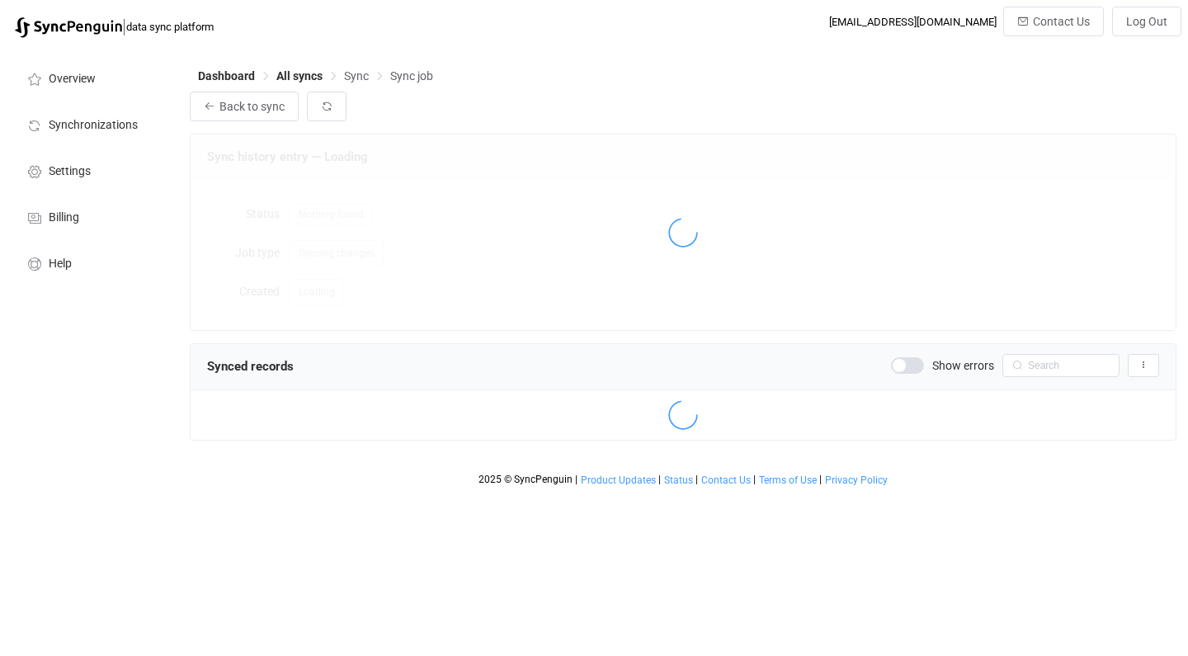 The width and height of the screenshot is (1188, 656). Describe the element at coordinates (68, 27) in the screenshot. I see `img: syncpenguin.svg` at that location.